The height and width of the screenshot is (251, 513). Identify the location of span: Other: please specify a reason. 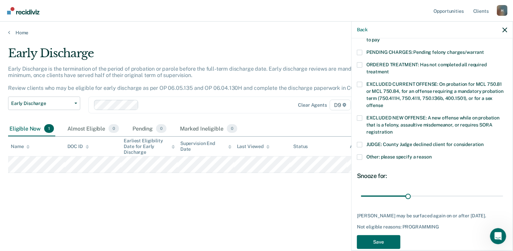
(399, 157).